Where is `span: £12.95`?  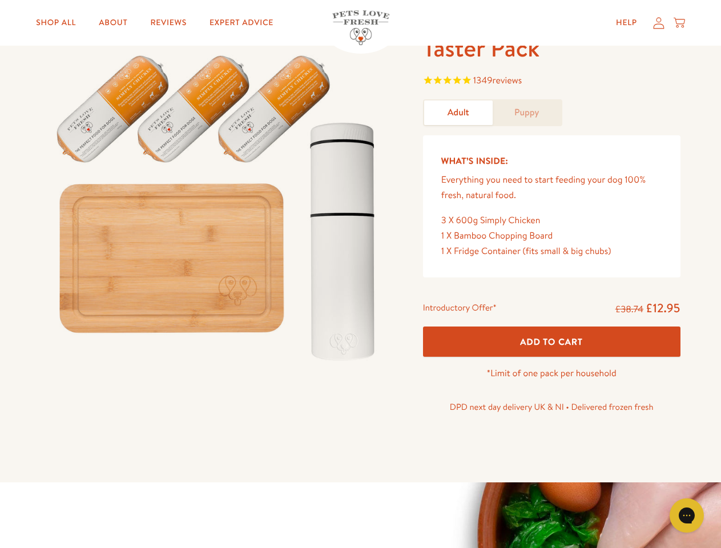
span: £12.95 is located at coordinates (663, 308).